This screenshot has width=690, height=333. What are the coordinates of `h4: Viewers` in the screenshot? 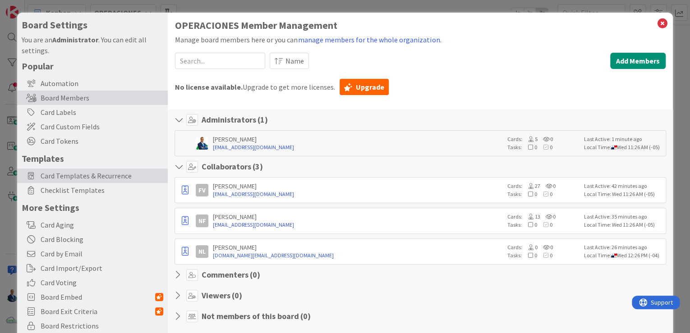 It's located at (222, 296).